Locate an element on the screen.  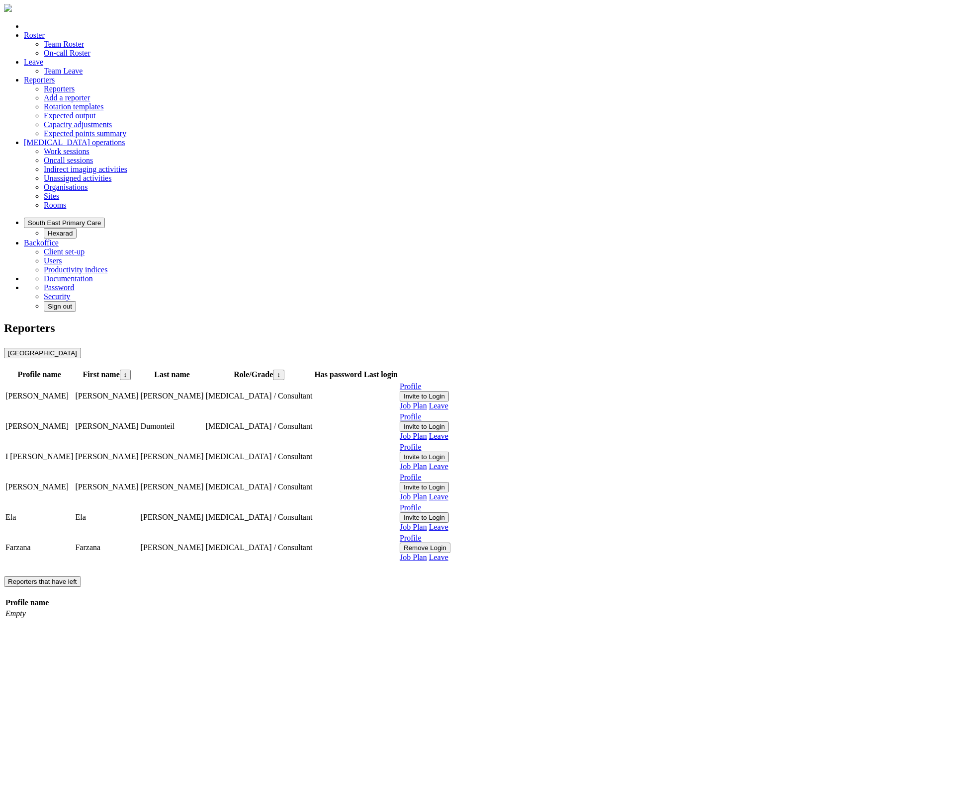
a: Expected points summary is located at coordinates (85, 133).